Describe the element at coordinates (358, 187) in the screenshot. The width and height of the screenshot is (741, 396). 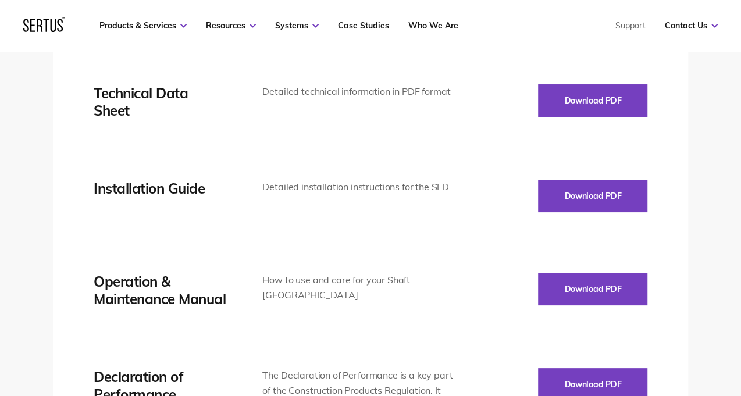
I see `div: Detailed installation instructions for the SLD` at that location.